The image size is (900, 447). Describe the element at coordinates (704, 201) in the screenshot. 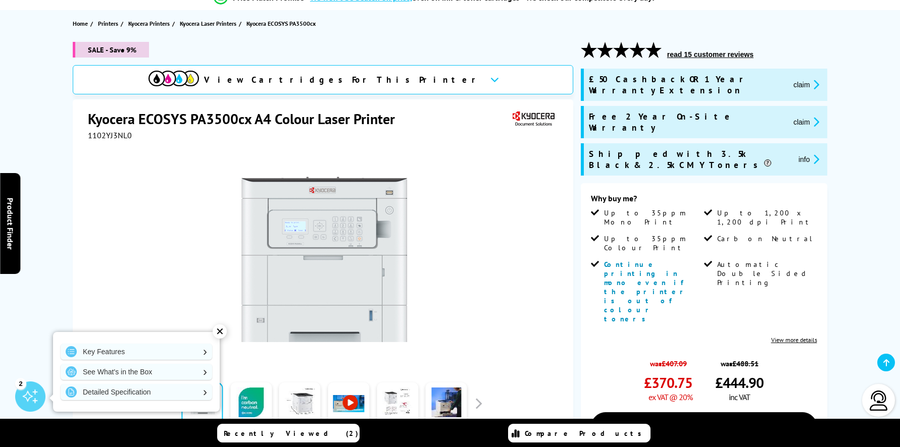

I see `div: Why buy me?` at that location.